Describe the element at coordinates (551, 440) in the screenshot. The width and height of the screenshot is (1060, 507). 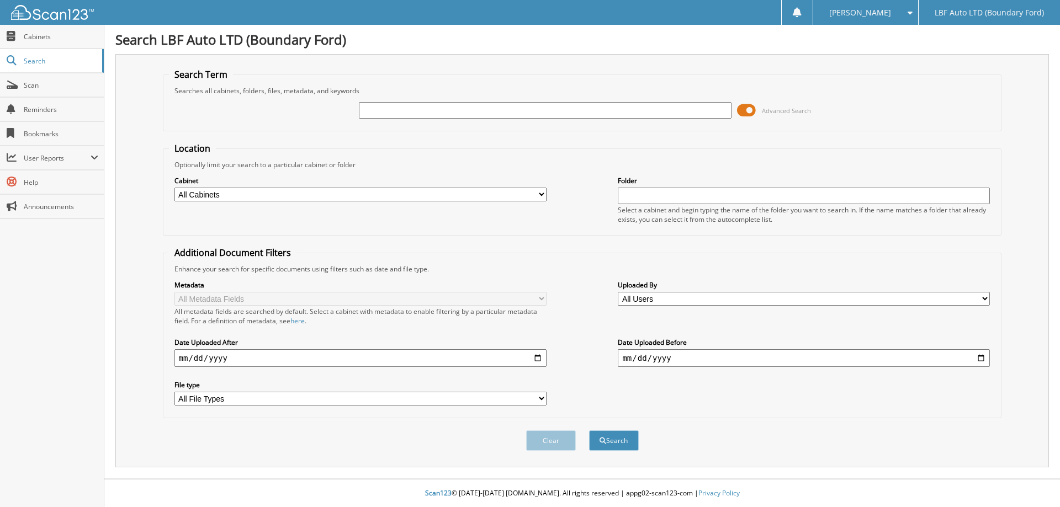
I see `button: Clear` at that location.